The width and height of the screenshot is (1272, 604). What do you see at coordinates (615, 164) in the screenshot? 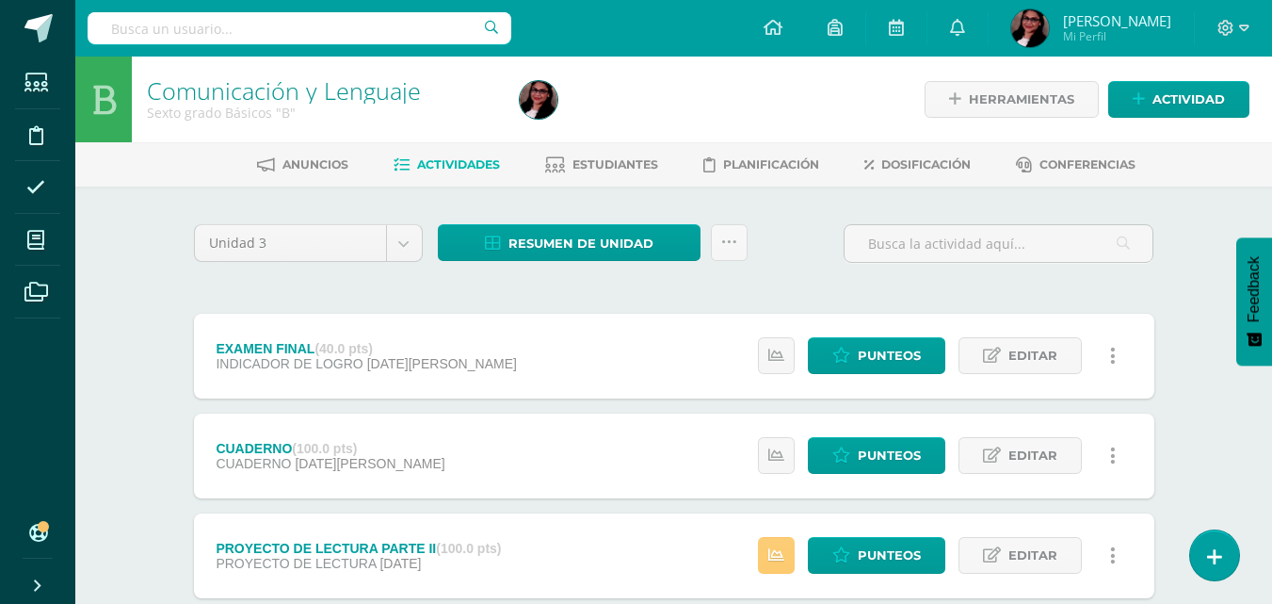
I see `span: Estudiantes` at bounding box center [615, 164].